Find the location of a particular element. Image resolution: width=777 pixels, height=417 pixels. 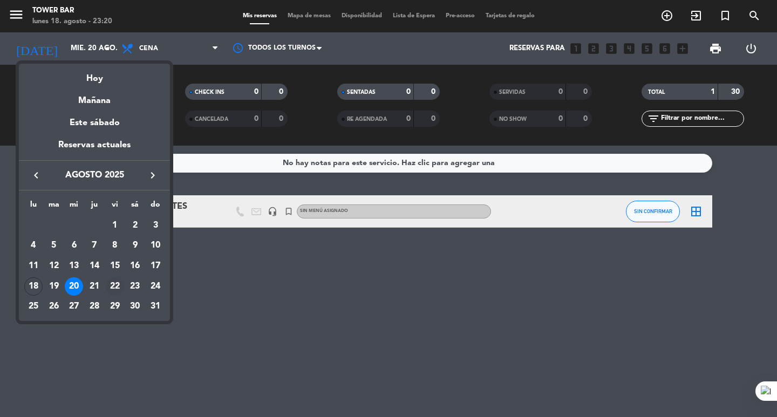

th: viernes is located at coordinates (115, 207).